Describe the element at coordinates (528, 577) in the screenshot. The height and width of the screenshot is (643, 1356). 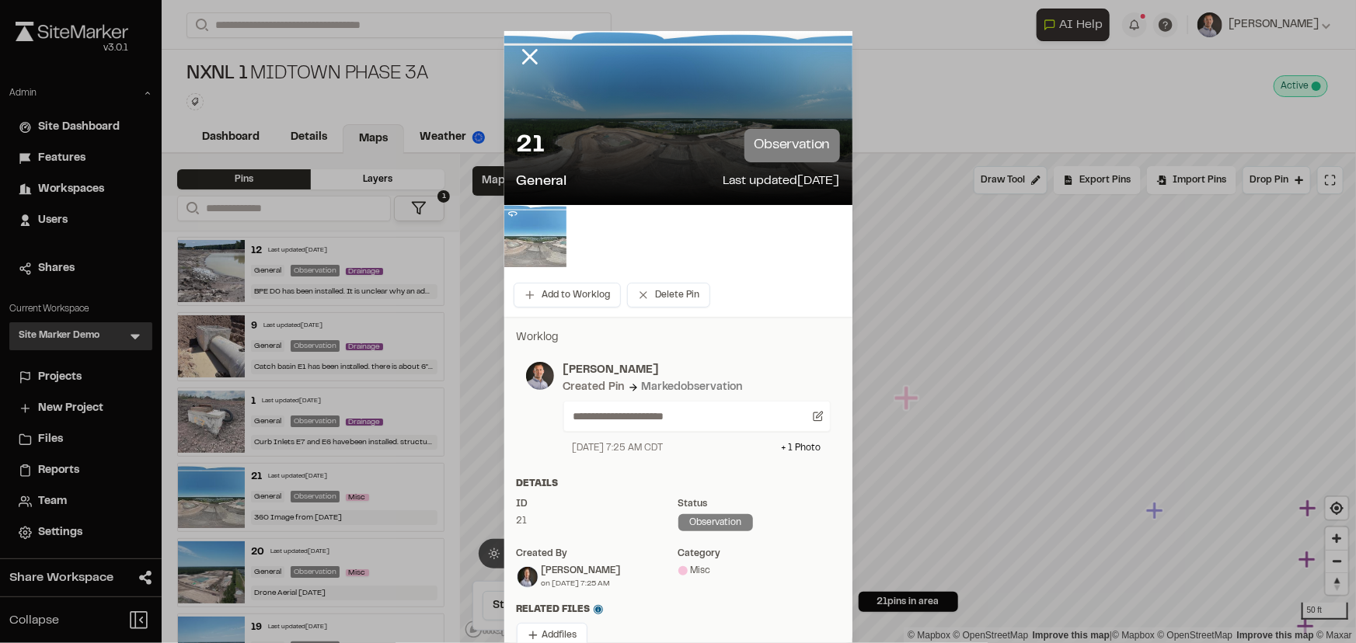
I see `img: Landon Messal` at that location.